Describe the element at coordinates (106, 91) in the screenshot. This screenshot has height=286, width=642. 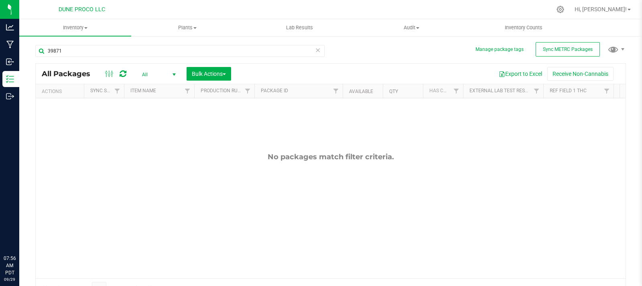
I see `a: Sync Status` at that location.